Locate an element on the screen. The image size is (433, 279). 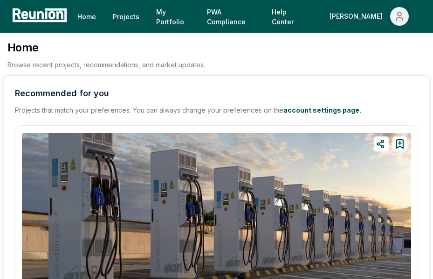
nav: Main is located at coordinates (247, 16).